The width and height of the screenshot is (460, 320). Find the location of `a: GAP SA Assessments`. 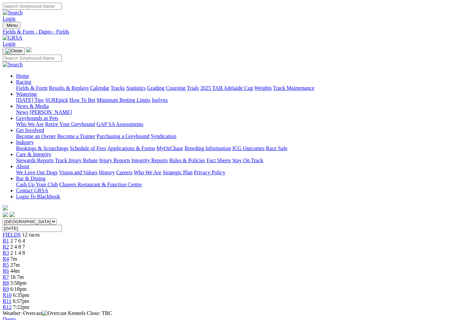

a: GAP SA Assessments is located at coordinates (120, 124).